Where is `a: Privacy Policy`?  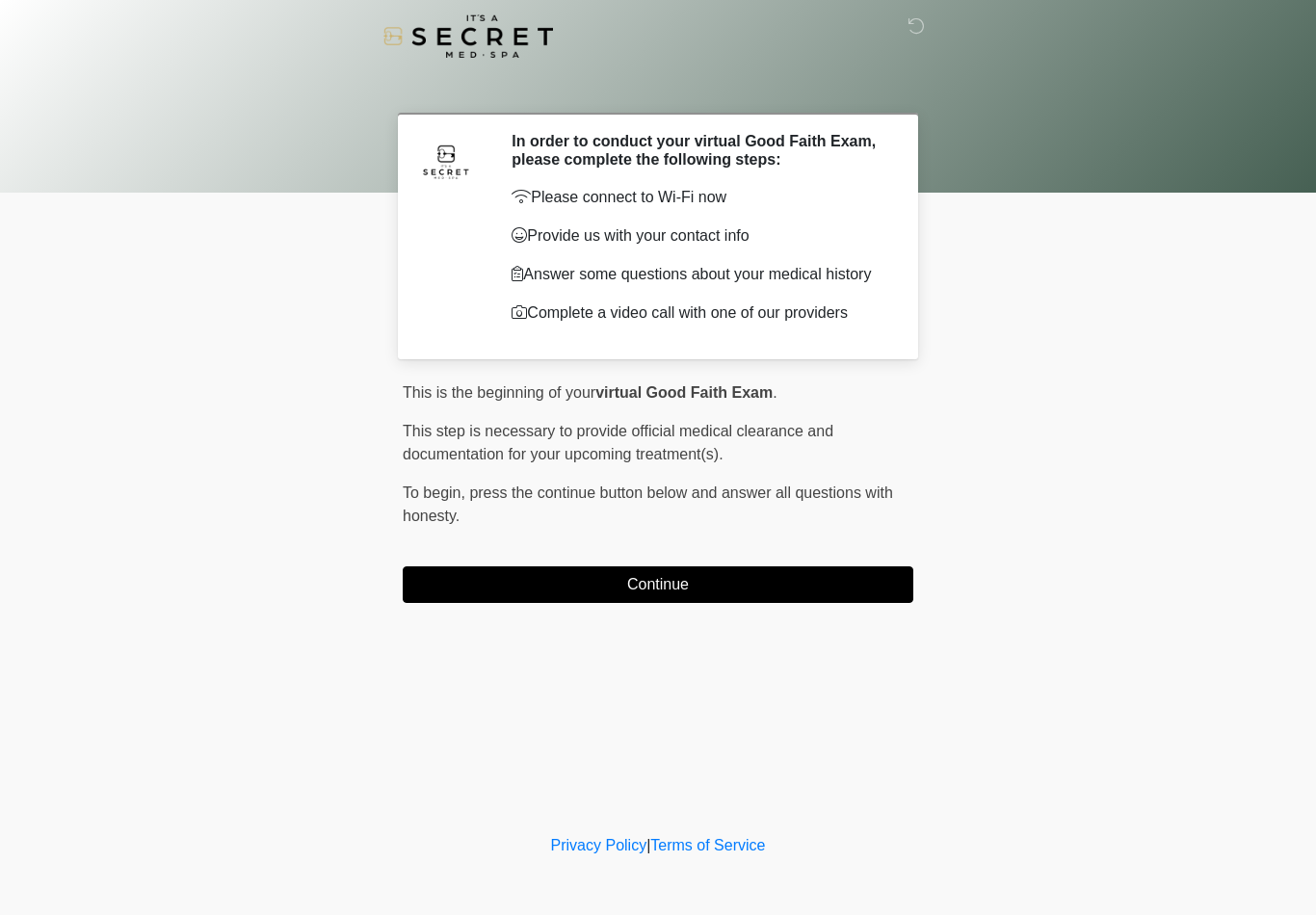 a: Privacy Policy is located at coordinates (600, 845).